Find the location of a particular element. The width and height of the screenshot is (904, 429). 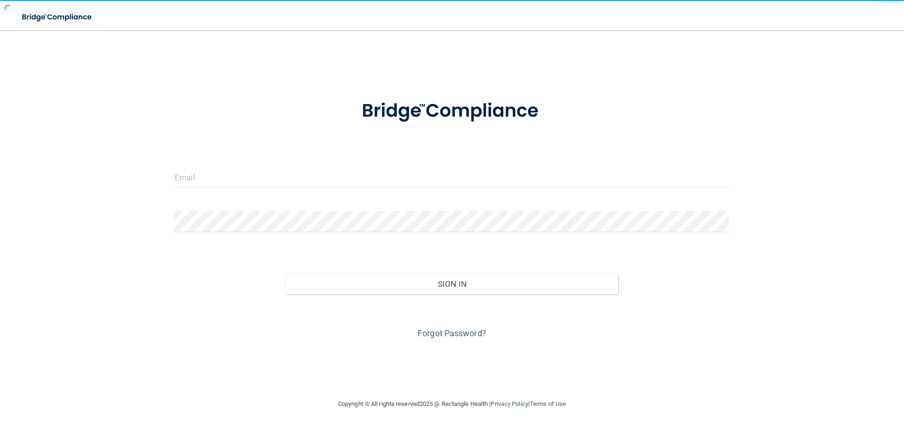

a: Terms of Use is located at coordinates (547, 403).